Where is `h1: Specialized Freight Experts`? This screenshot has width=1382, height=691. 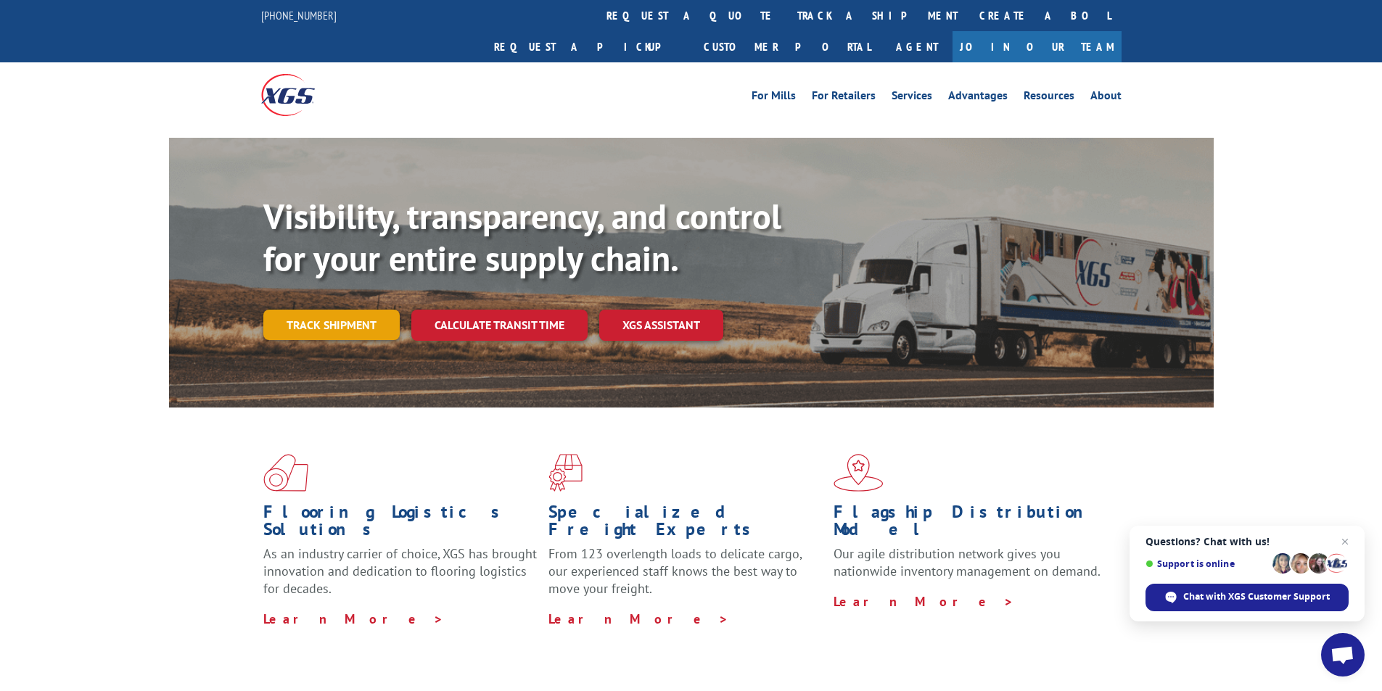
h1: Specialized Freight Experts is located at coordinates (686, 525).